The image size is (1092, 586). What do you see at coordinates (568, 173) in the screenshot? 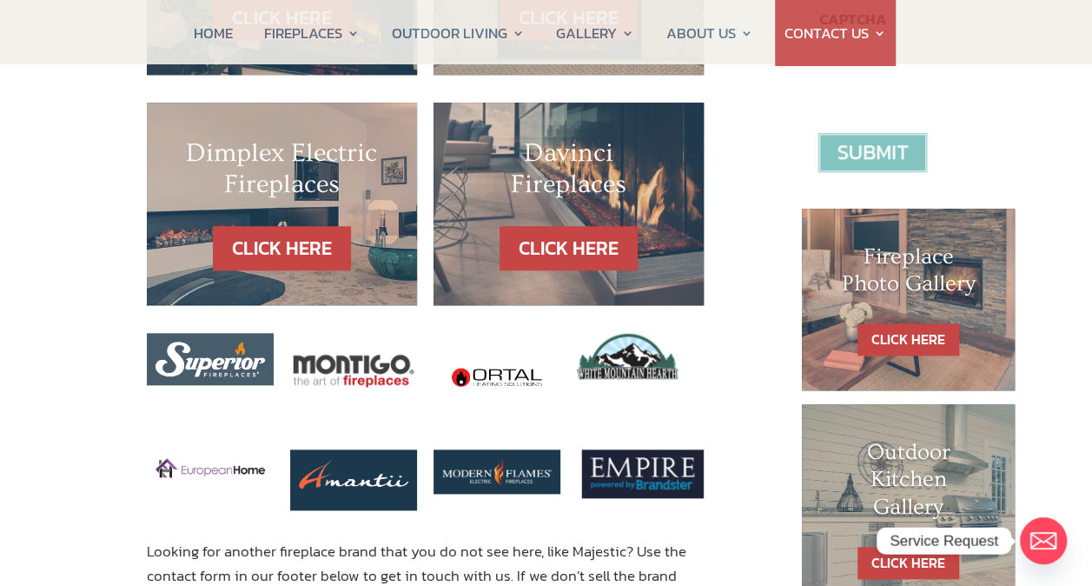
I see `h2: Davinci Fireplaces` at bounding box center [568, 173].